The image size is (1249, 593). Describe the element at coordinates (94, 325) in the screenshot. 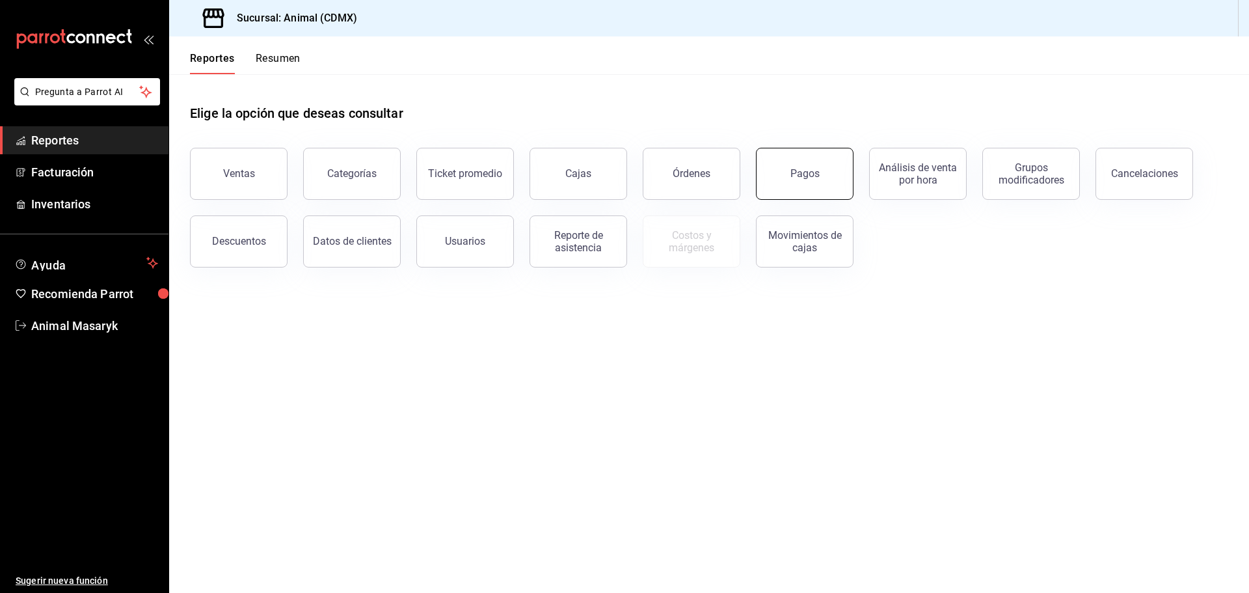

I see `span: Animal Masaryk` at that location.